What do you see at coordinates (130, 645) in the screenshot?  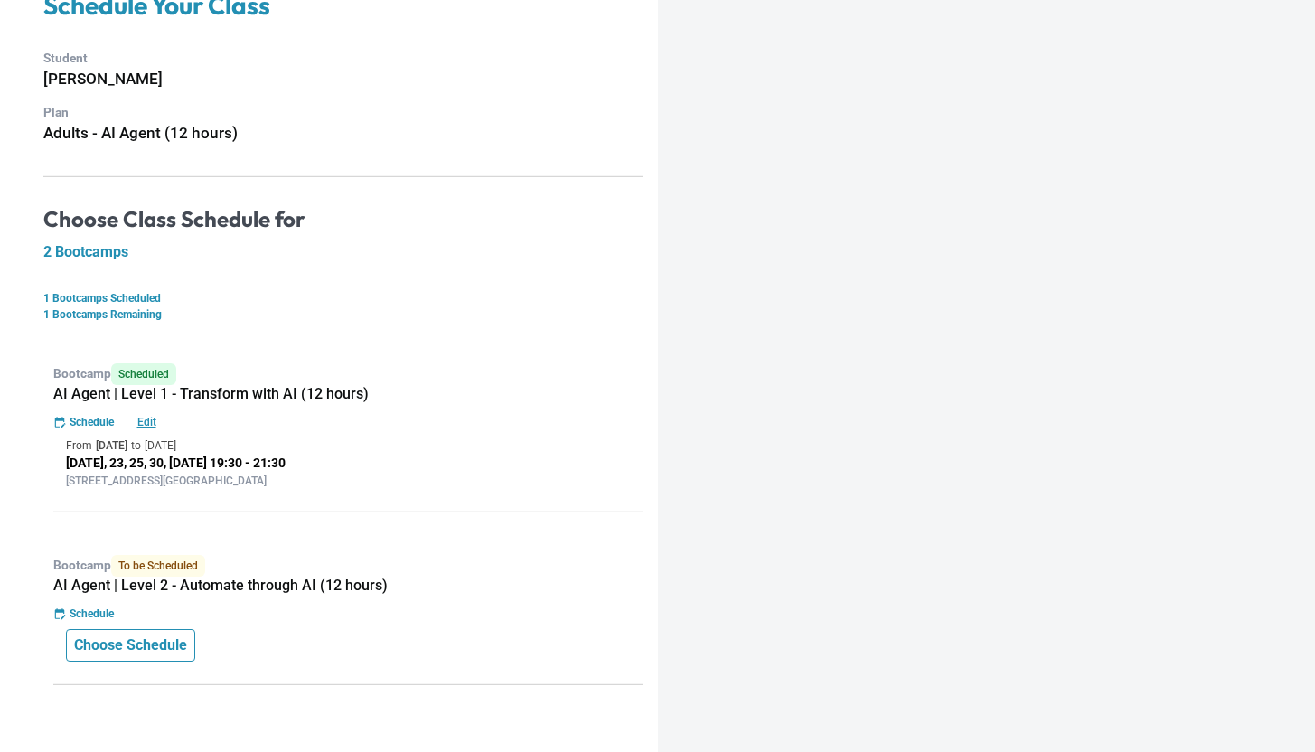 I see `button: Choose Schedule` at bounding box center [130, 645].